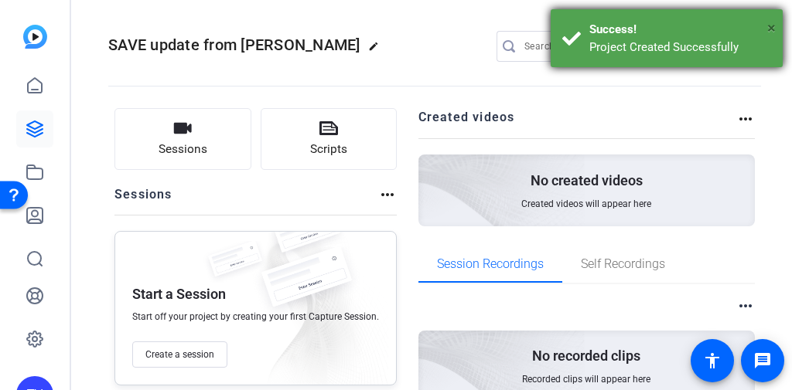 The width and height of the screenshot is (792, 390). I want to click on p: No recorded clips, so click(586, 356).